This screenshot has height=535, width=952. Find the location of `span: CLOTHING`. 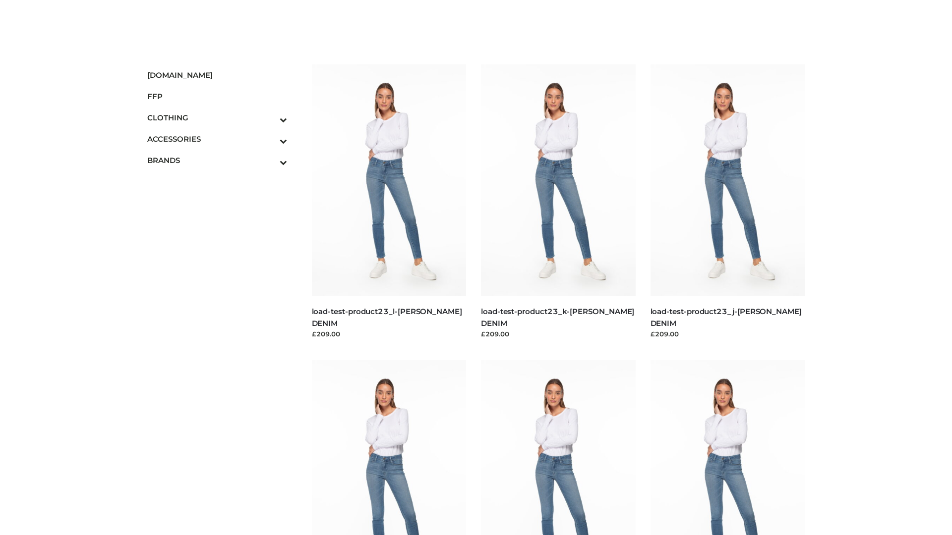

span: CLOTHING is located at coordinates (217, 117).